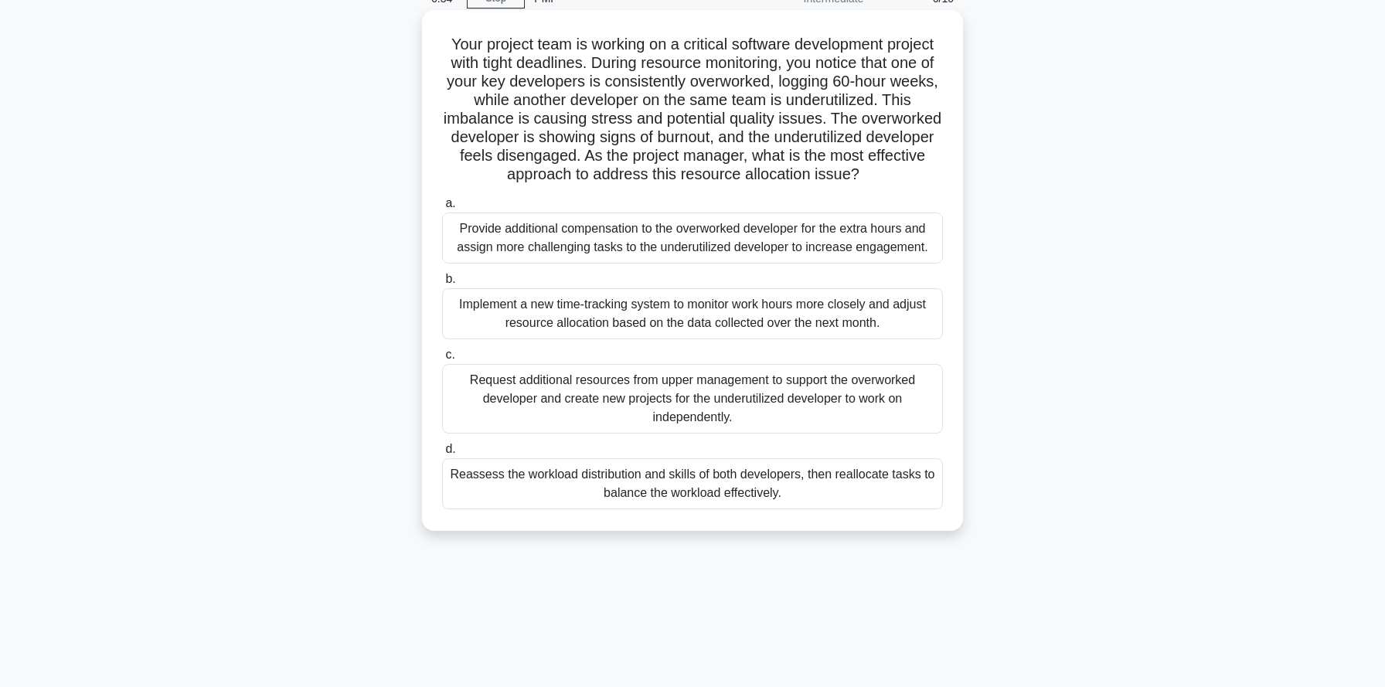  Describe the element at coordinates (450, 448) in the screenshot. I see `span: d.` at that location.